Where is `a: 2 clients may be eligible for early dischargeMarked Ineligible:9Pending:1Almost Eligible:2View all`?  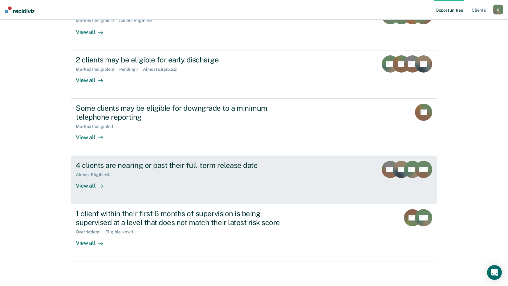 a: 2 clients may be eligible for early dischargeMarked Ineligible:9Pending:1Almost Eligible:2View all is located at coordinates (254, 74).